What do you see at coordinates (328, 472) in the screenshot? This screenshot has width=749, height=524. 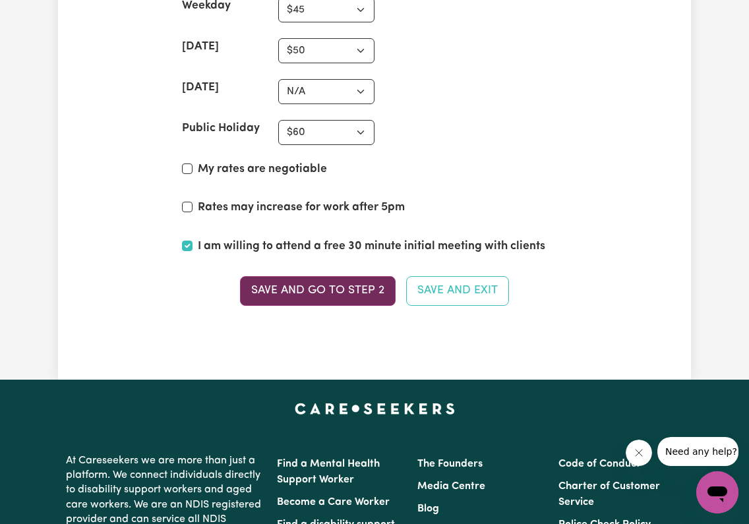 I see `a: Find a Mental Health Support Worker` at bounding box center [328, 472].